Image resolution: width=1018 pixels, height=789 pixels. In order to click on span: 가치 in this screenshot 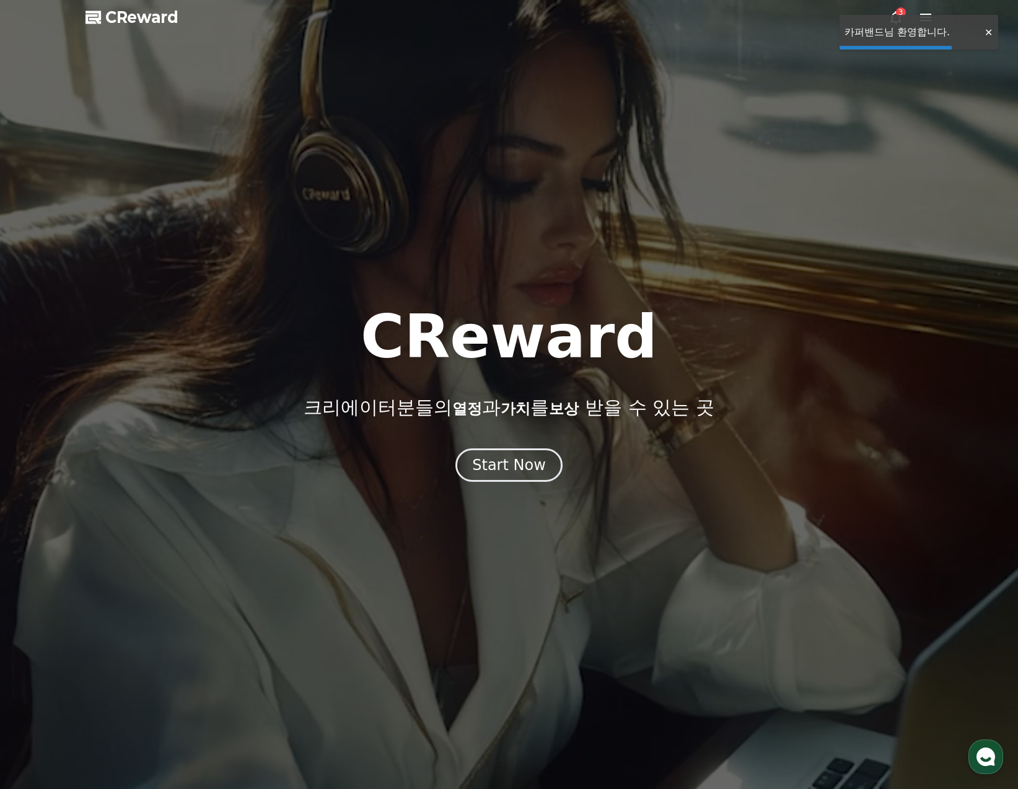, I will do `click(515, 409)`.